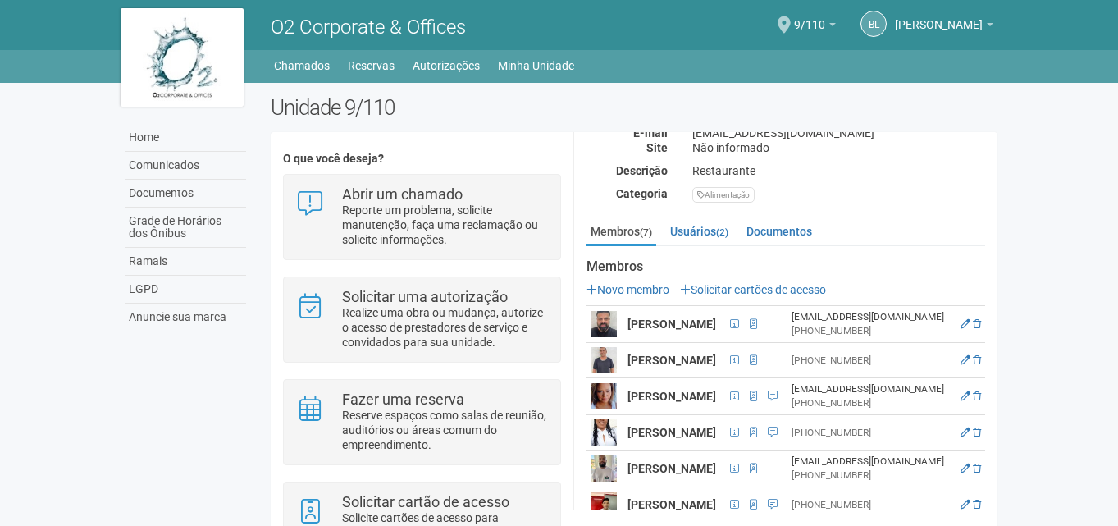 The image size is (1118, 526). Describe the element at coordinates (421, 421) in the screenshot. I see `a: Fazer uma reserva Reserve espaços como salas de reunião, auditórios ou áreas comum do empreendime...` at that location.